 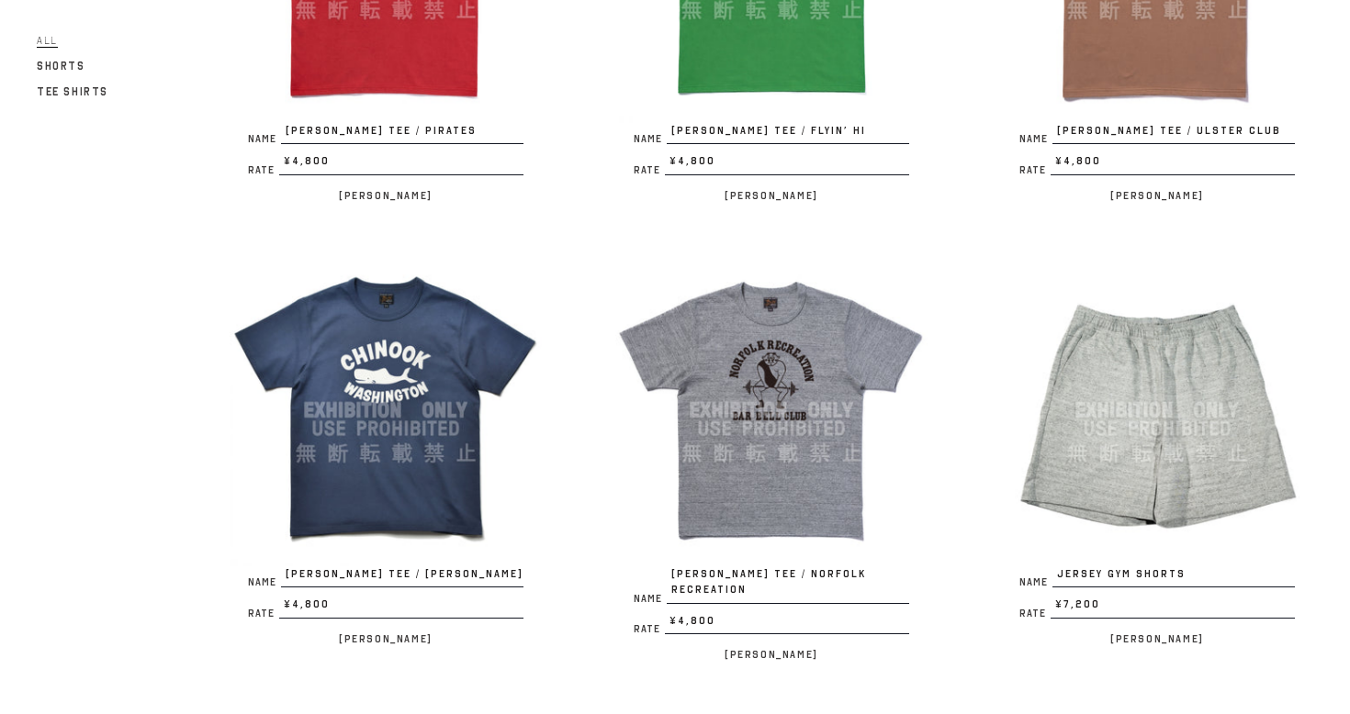 What do you see at coordinates (386, 410) in the screenshot?
I see `img: JOE MCCOY TEE / CHINOOK` at bounding box center [386, 410].